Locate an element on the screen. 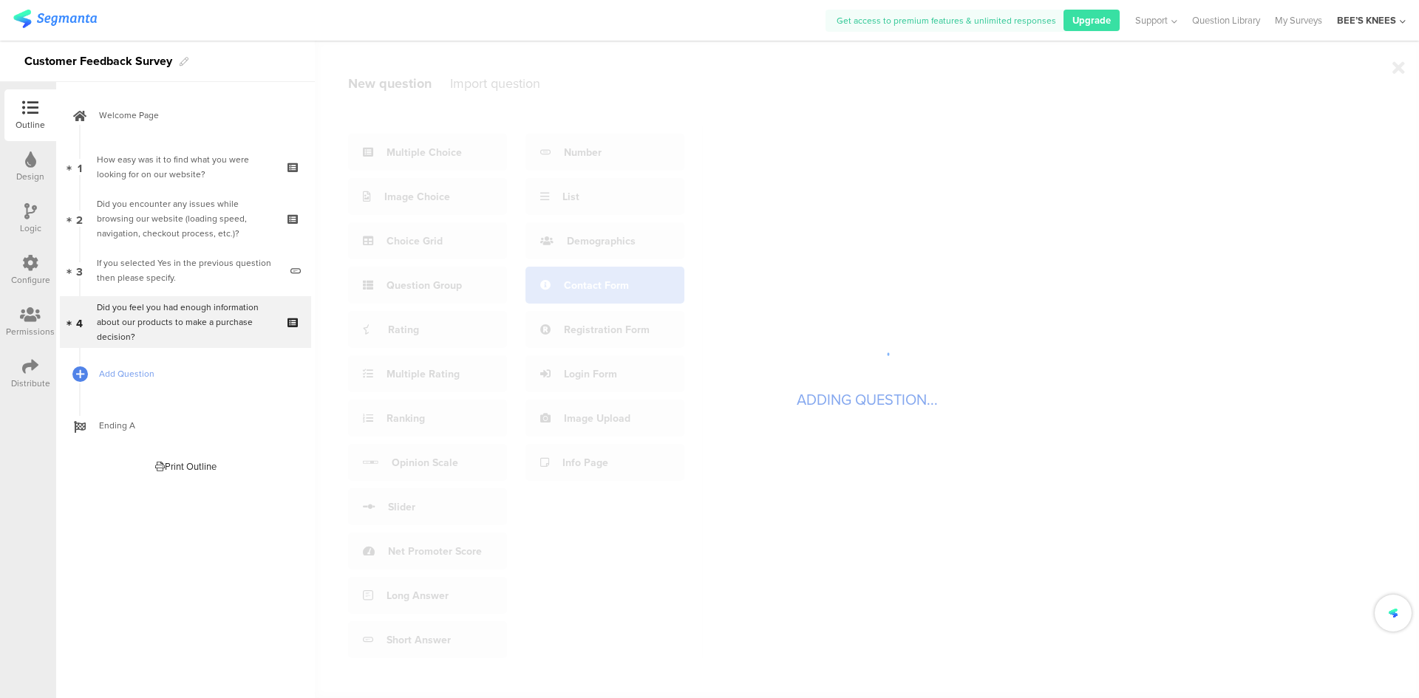 This screenshot has width=1419, height=698. div: If you selected Yes in the previous question then please specify. is located at coordinates (188, 270).